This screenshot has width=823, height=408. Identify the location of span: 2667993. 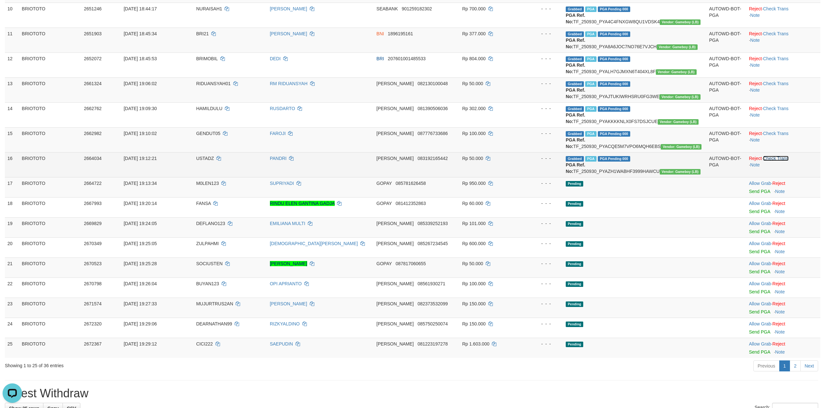
(93, 204).